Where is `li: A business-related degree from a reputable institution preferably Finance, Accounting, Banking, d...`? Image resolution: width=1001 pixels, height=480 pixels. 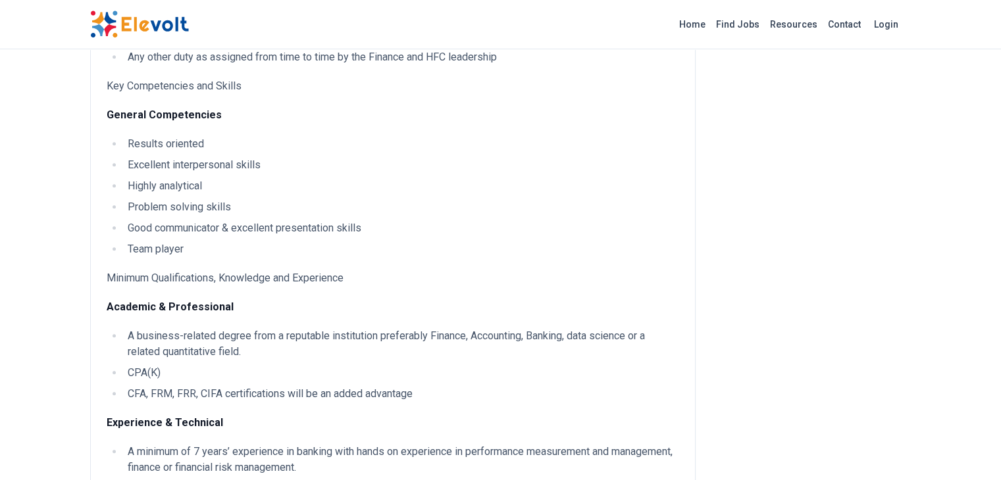
li: A business-related degree from a reputable institution preferably Finance, Accounting, Banking, d... is located at coordinates (401, 344).